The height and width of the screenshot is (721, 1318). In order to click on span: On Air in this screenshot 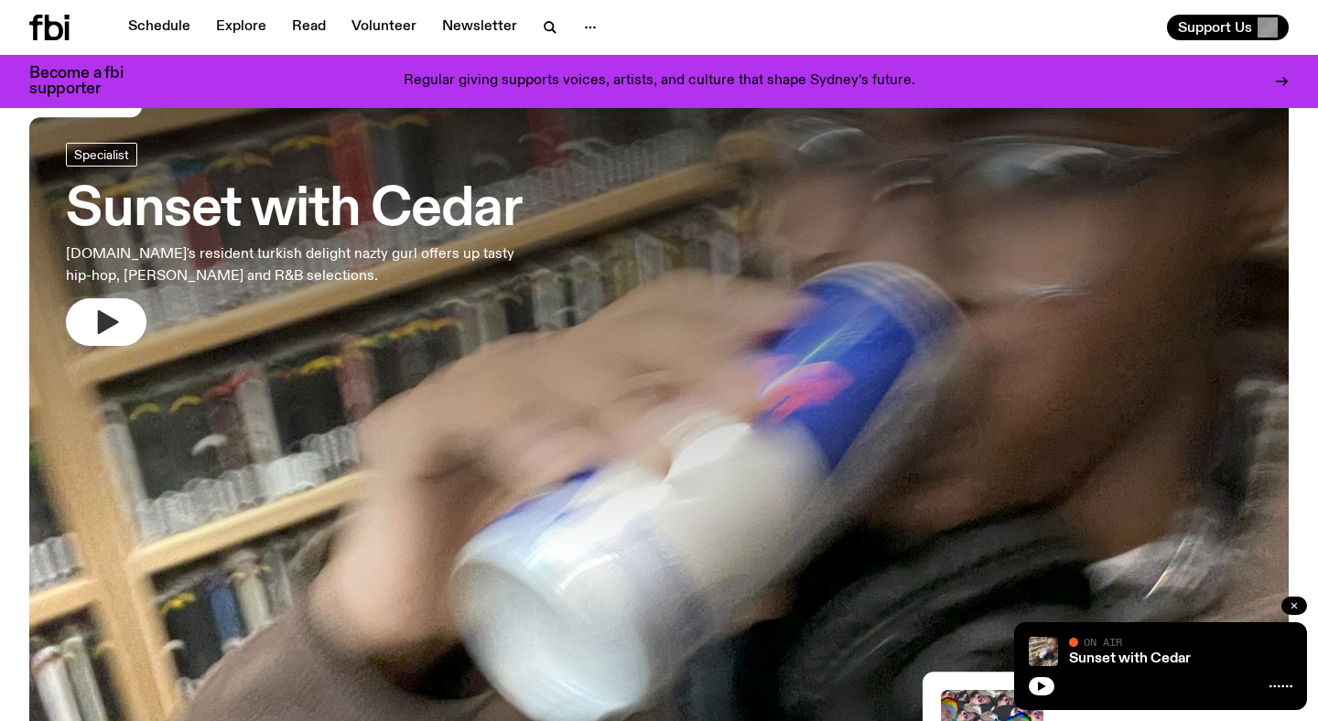, I will do `click(1103, 641)`.